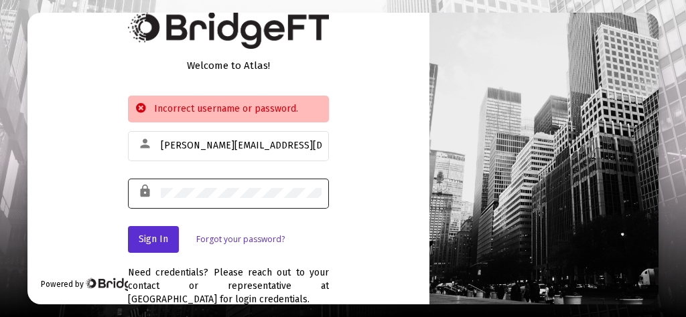 The image size is (686, 317). Describe the element at coordinates (228, 66) in the screenshot. I see `div: Welcome to Atlas!` at that location.